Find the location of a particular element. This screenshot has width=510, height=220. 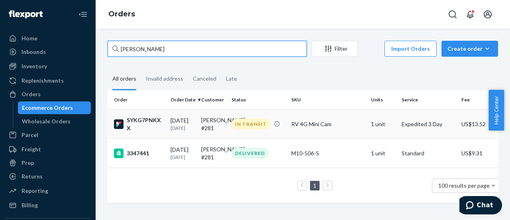

td: US$13.52 is located at coordinates (482, 124).